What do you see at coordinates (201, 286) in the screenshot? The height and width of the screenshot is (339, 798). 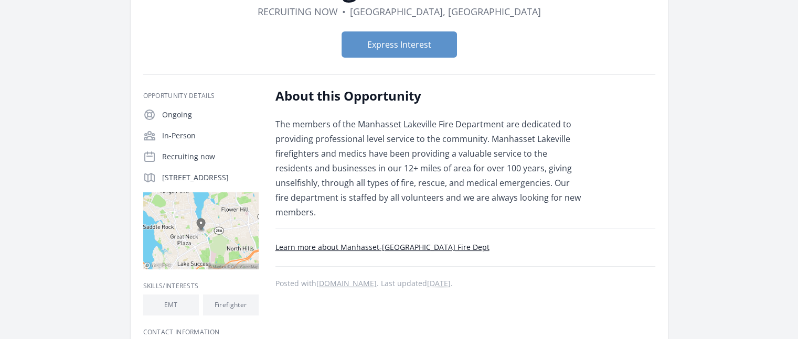 I see `h3: Skills/Interests` at bounding box center [201, 286].